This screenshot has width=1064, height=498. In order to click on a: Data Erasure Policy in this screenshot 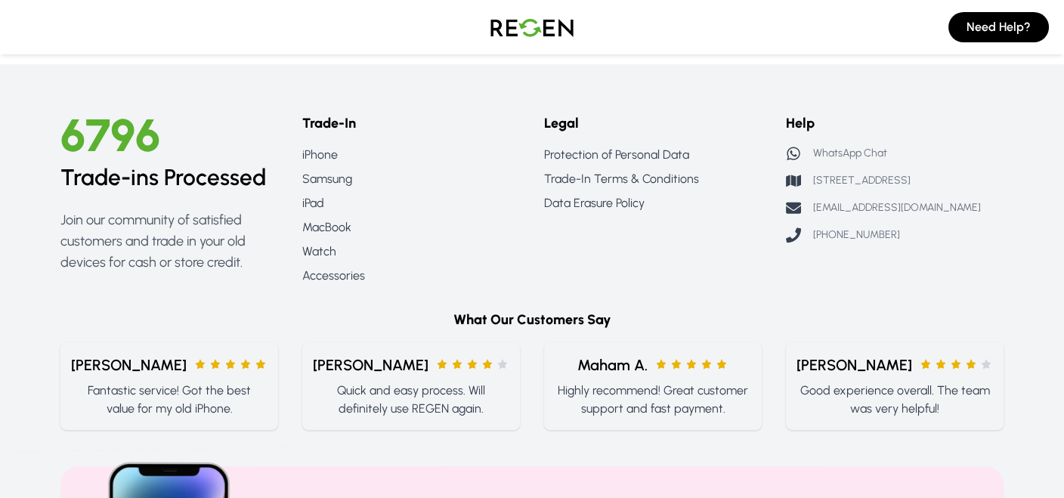, I will do `click(653, 203)`.